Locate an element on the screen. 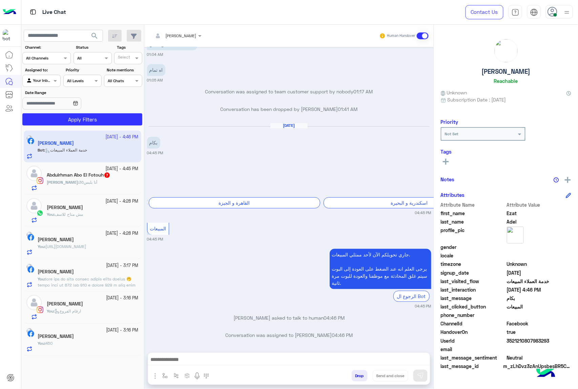 This screenshot has width=578, height=389. span: last_message is located at coordinates (473, 298).